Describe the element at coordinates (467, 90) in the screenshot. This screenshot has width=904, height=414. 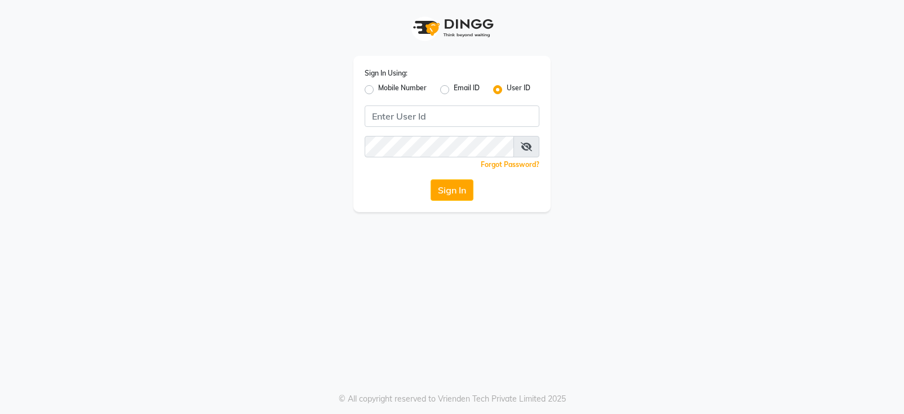
I see `label: Email ID` at that location.